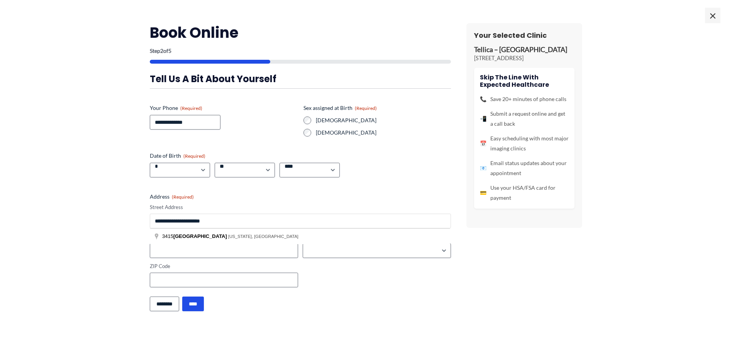 This screenshot has width=732, height=344. Describe the element at coordinates (340, 108) in the screenshot. I see `legend: Sex assigned at Birth` at that location.